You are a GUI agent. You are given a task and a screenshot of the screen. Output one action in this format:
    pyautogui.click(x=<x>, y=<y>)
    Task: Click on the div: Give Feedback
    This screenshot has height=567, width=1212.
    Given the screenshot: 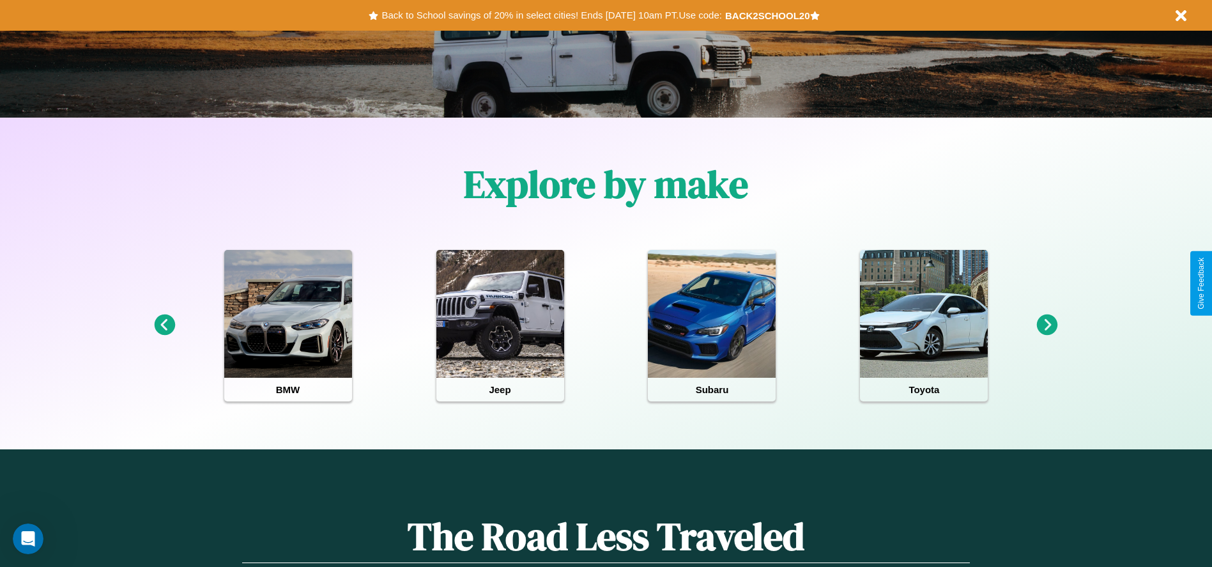 What is the action you would take?
    pyautogui.click(x=1201, y=283)
    